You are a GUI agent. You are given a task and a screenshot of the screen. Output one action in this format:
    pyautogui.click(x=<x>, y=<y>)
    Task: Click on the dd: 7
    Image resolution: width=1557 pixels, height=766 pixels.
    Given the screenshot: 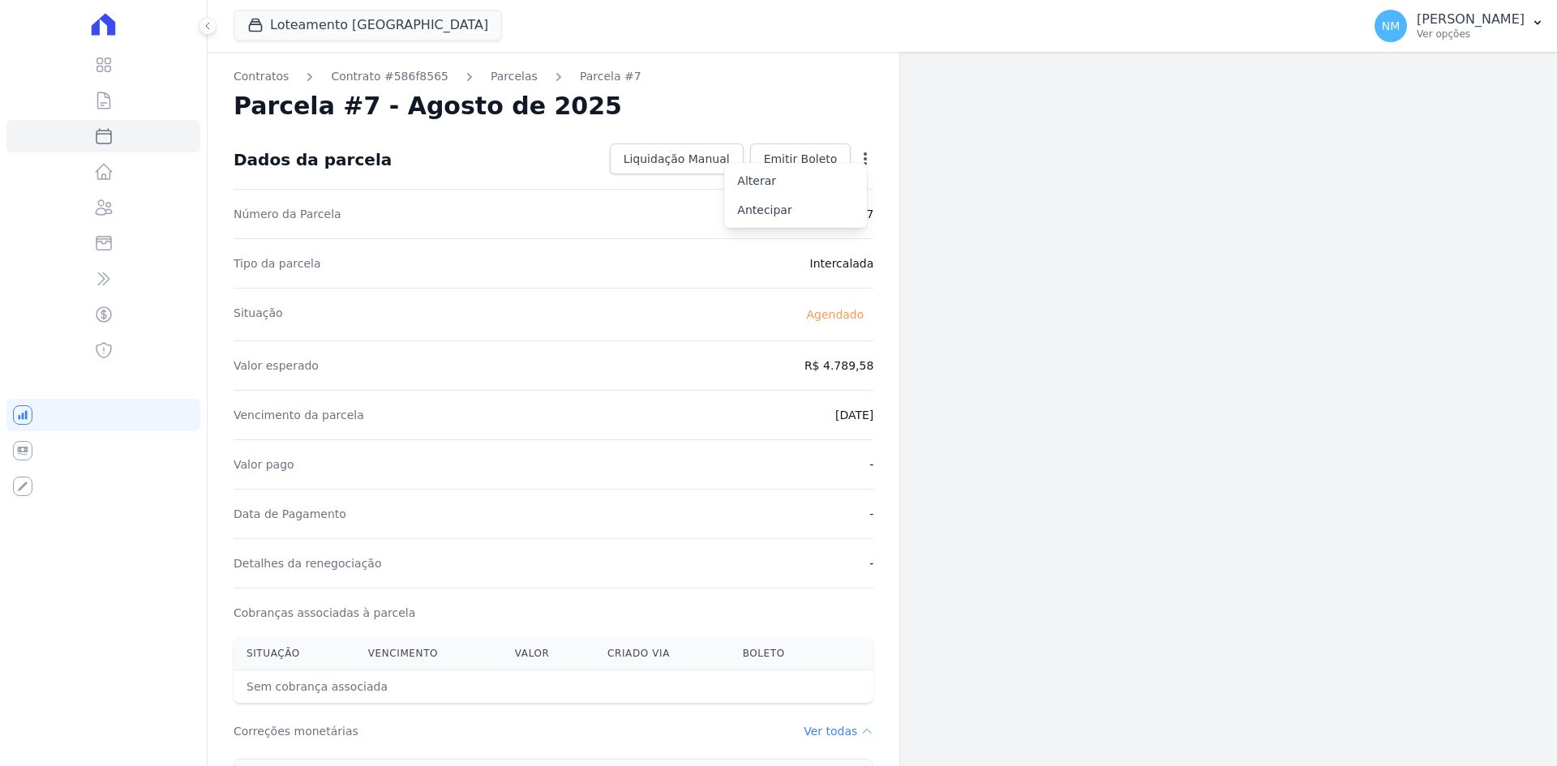 What is the action you would take?
    pyautogui.click(x=869, y=214)
    